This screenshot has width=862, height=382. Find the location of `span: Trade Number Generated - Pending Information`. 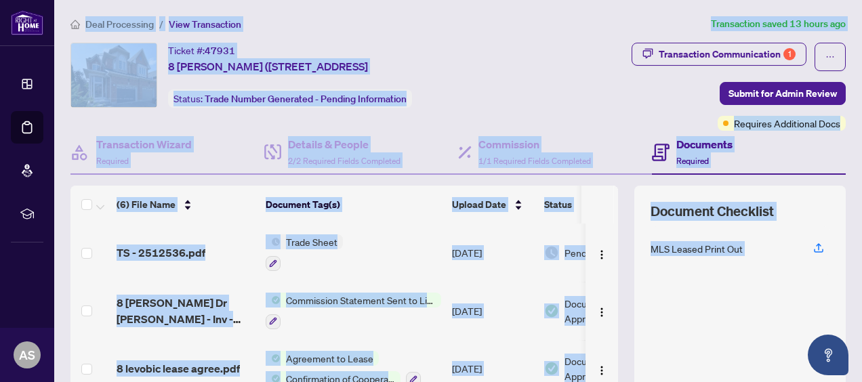

span: Trade Number Generated - Pending Information is located at coordinates (306, 99).